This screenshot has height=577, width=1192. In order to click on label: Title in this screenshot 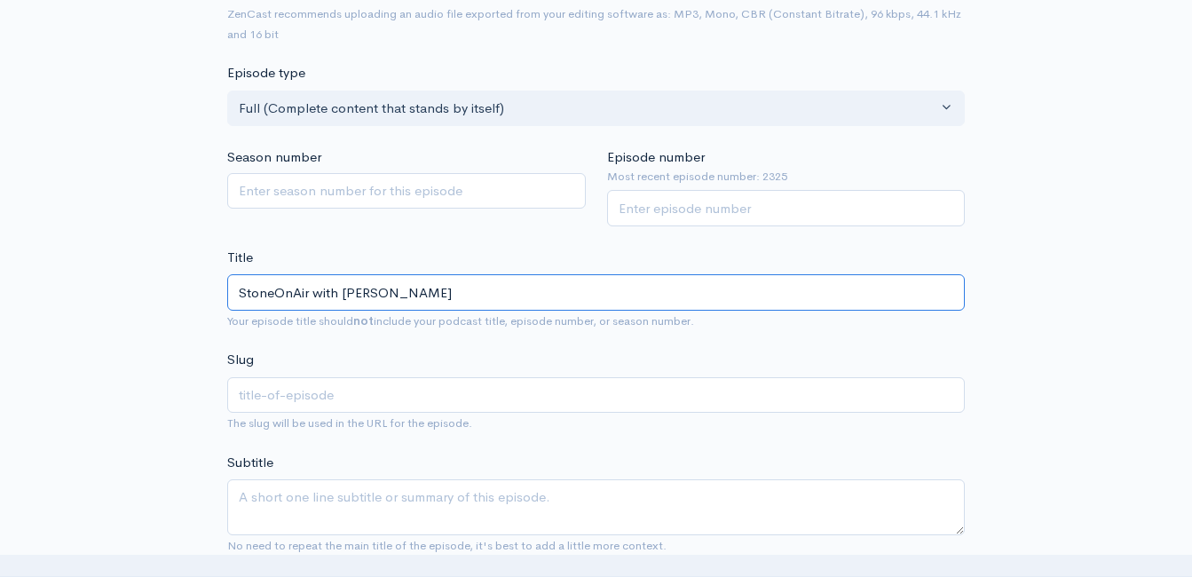, I will do `click(240, 257)`.